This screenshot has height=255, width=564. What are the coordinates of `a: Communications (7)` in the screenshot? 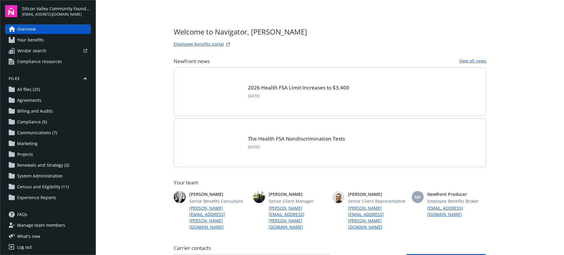 It's located at (48, 133).